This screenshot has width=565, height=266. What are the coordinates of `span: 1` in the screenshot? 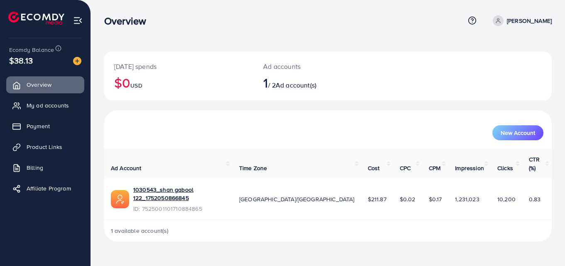 It's located at (265, 83).